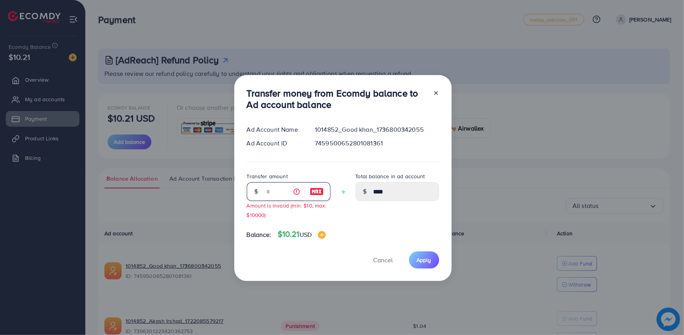  What do you see at coordinates (337, 99) in the screenshot?
I see `h3: Transfer money from Ecomdy balance to Ad account balance` at bounding box center [337, 99].